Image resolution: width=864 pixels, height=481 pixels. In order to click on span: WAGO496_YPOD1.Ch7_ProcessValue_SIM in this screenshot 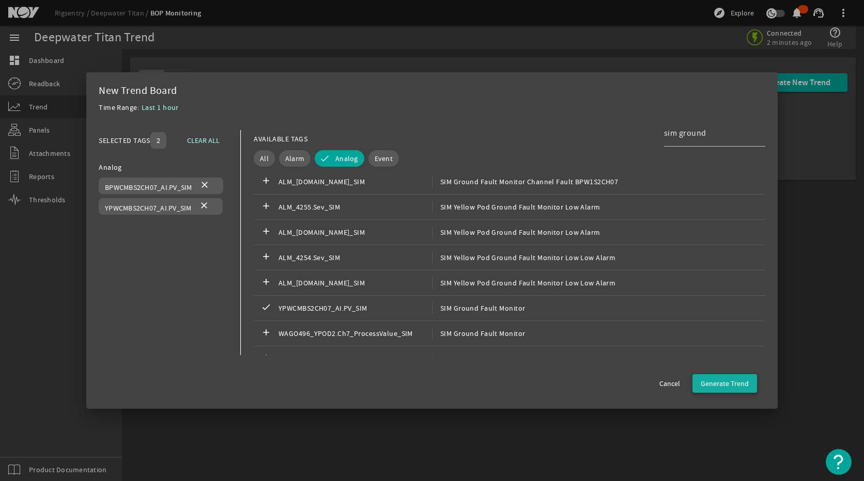, I will do `click(355, 359)`.